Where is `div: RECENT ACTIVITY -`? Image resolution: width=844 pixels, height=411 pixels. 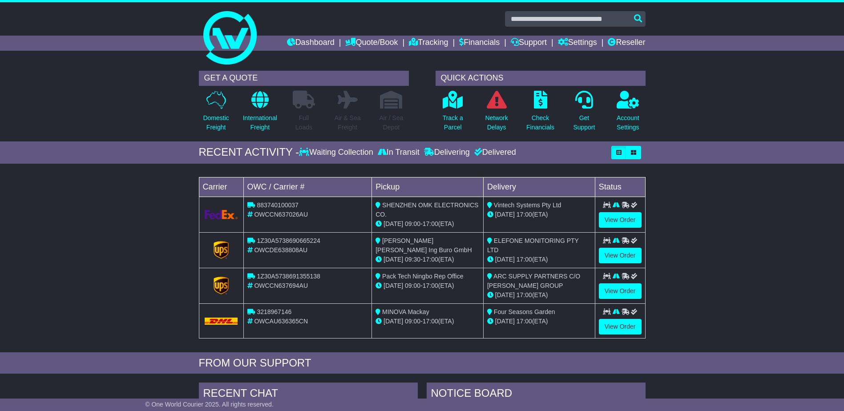
div: RECENT ACTIVITY - is located at coordinates (249, 152).